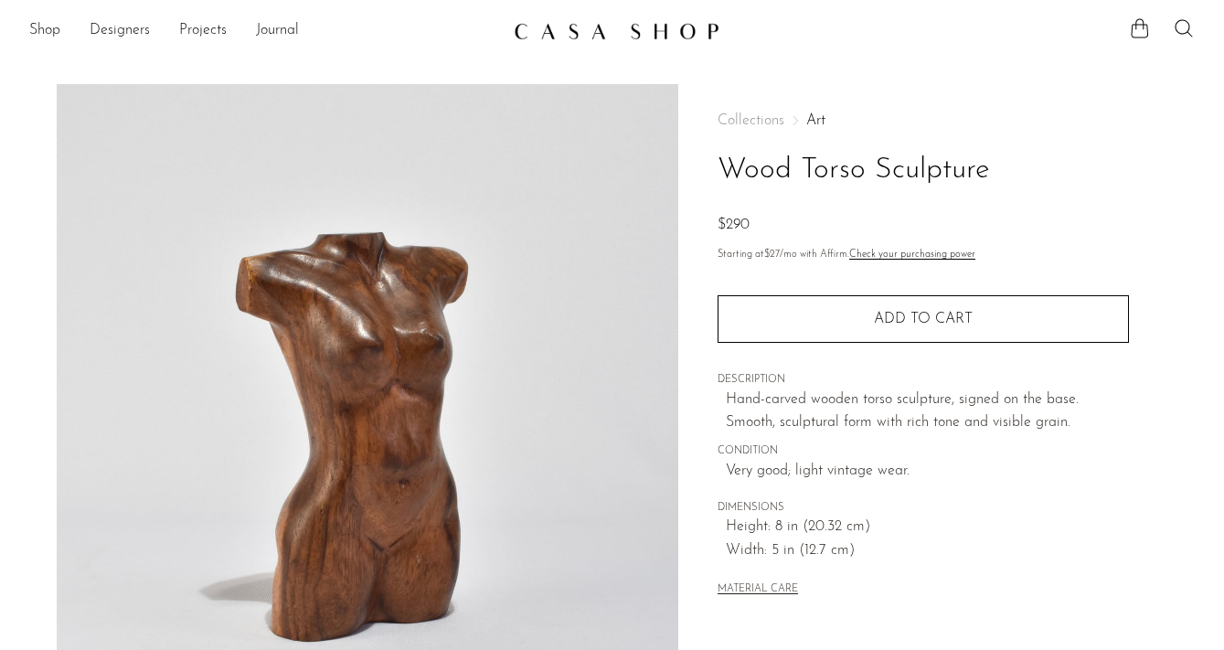 Image resolution: width=1224 pixels, height=650 pixels. What do you see at coordinates (923, 255) in the screenshot?
I see `p: Starting at /mo with Affirm.` at bounding box center [923, 255].